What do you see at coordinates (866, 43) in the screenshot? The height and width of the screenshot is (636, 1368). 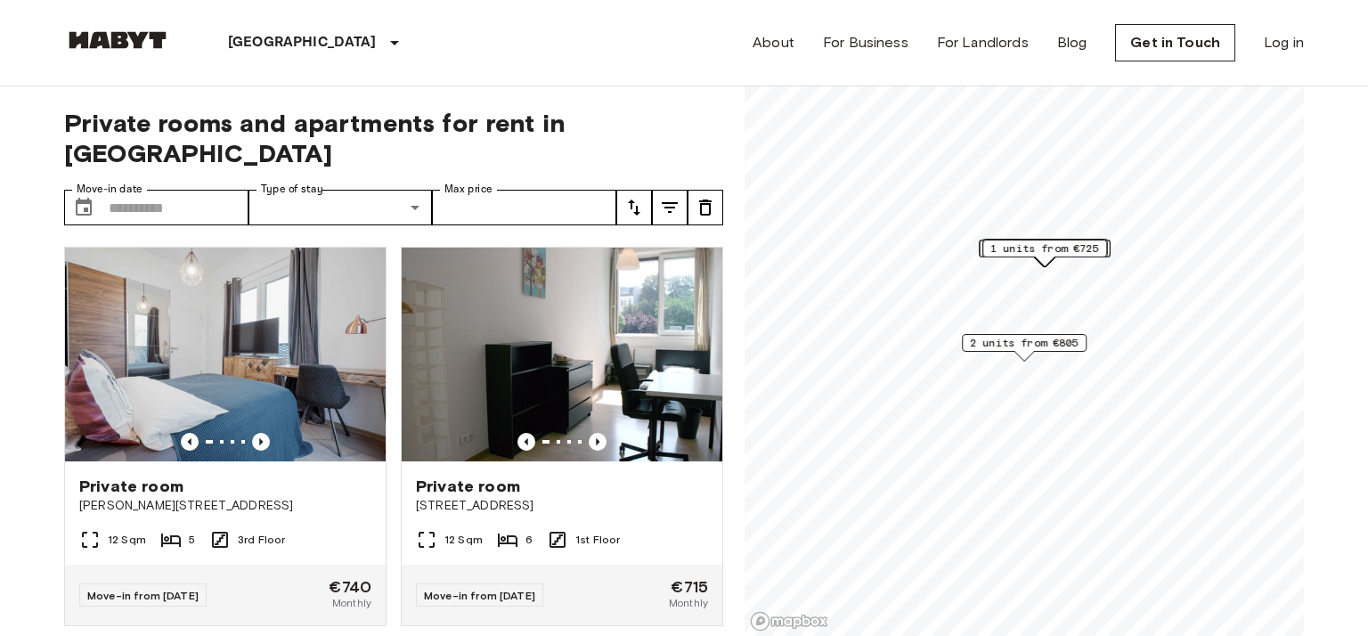 I see `a: For Business` at bounding box center [866, 43].